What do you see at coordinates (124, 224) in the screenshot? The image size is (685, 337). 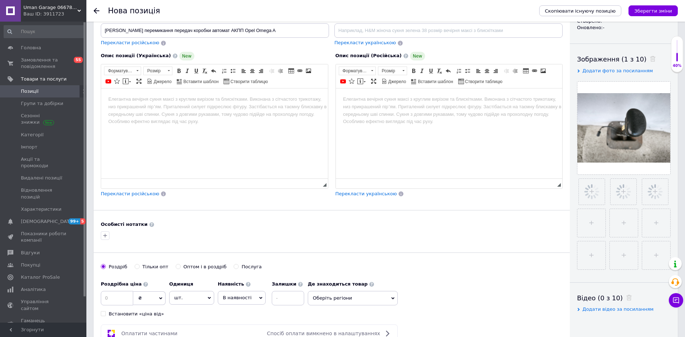 I see `b: Особисті нотатки` at bounding box center [124, 224].